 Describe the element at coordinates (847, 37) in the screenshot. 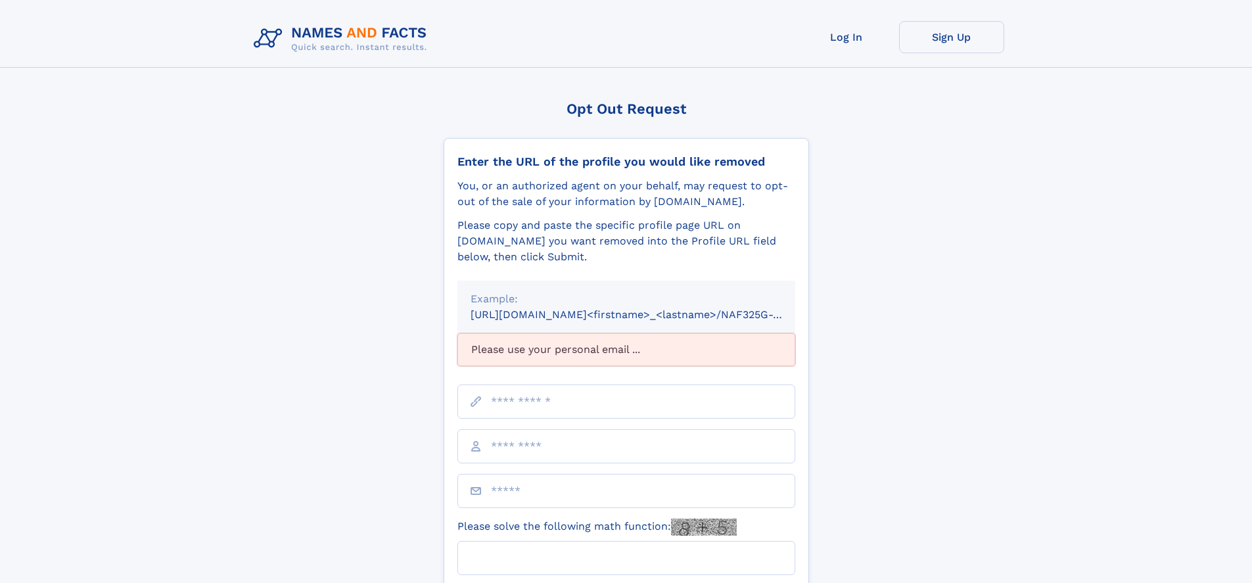

I see `a: Log In` at that location.